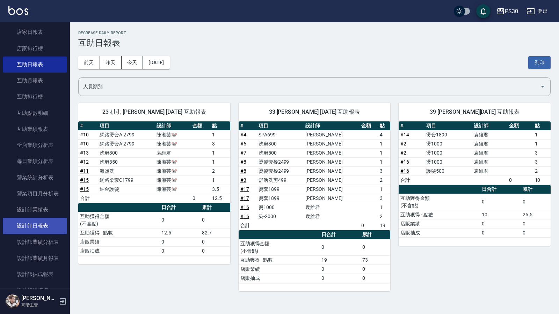 Image resolution: width=559 pixels, height=314 pixels. I want to click on div: PS30, so click(511, 11).